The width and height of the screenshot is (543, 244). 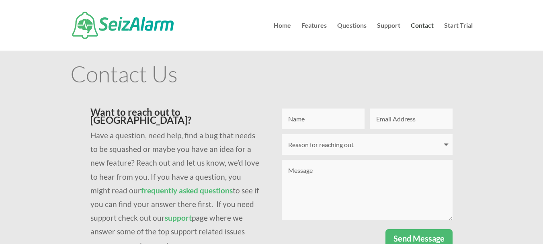 I want to click on a: Features, so click(x=314, y=37).